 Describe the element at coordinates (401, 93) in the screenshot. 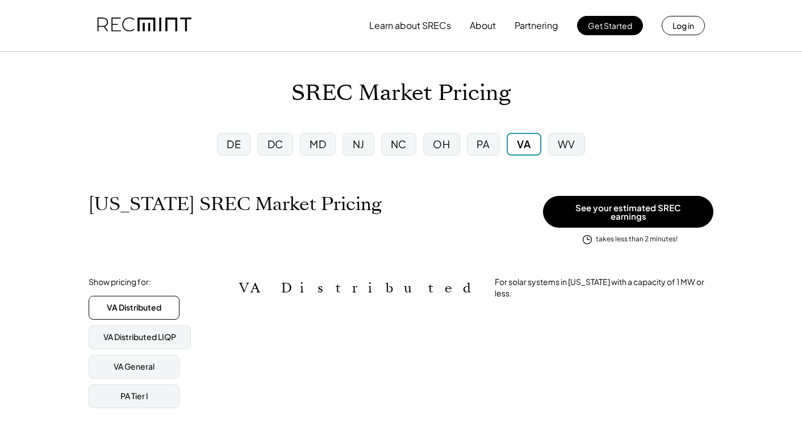

I see `h1: SREC Market Pricing` at that location.